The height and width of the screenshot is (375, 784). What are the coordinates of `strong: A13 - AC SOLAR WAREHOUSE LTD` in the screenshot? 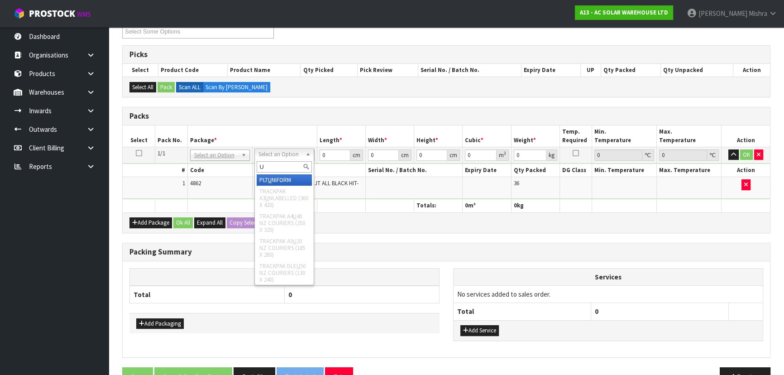 It's located at (624, 12).